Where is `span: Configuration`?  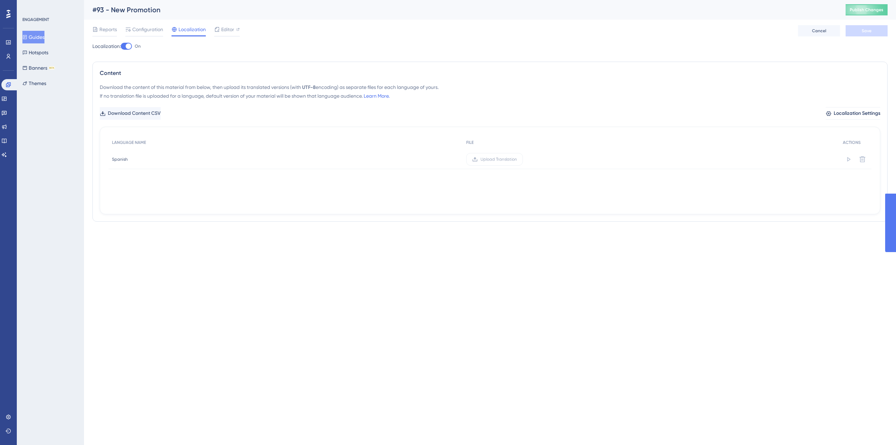 span: Configuration is located at coordinates (148, 29).